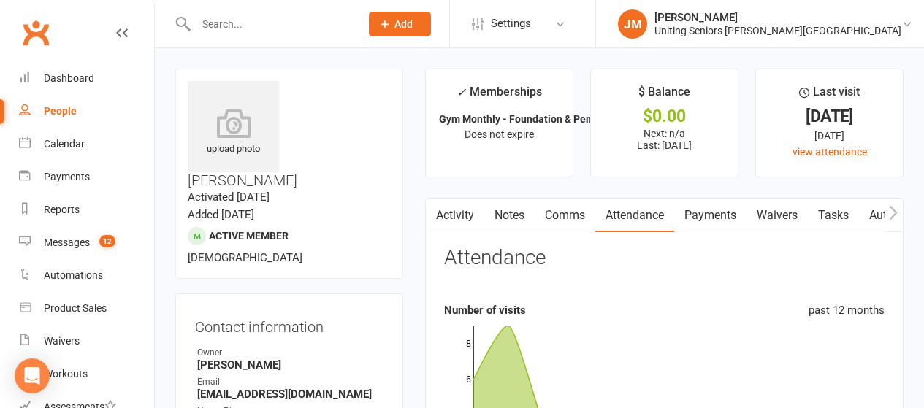  What do you see at coordinates (511, 23) in the screenshot?
I see `span: Settings` at bounding box center [511, 23].